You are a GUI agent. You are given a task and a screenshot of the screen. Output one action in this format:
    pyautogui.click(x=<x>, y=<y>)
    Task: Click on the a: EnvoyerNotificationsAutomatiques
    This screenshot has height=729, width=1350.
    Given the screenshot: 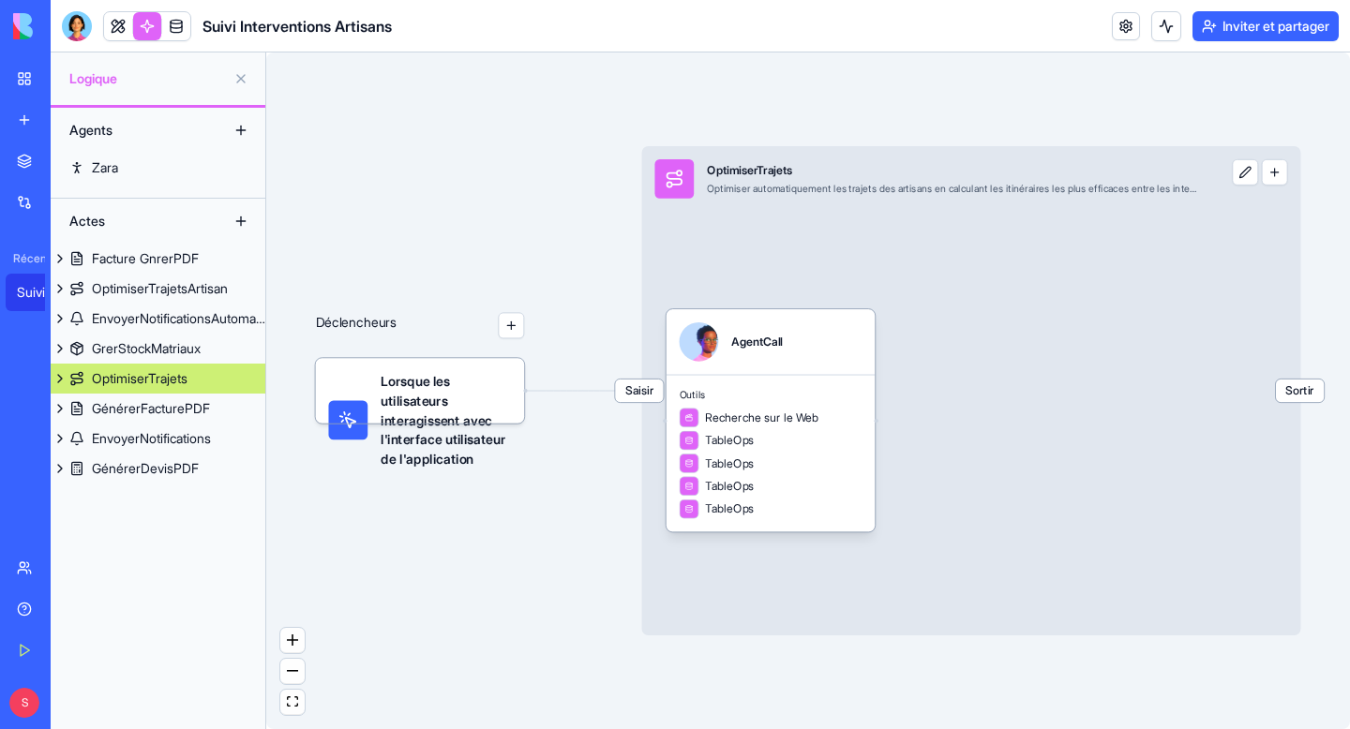 What is the action you would take?
    pyautogui.click(x=157, y=319)
    